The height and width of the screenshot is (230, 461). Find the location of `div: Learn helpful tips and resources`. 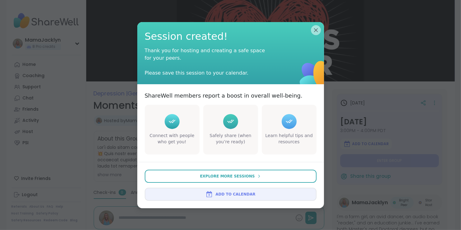

div: Learn helpful tips and resources is located at coordinates (289, 139).